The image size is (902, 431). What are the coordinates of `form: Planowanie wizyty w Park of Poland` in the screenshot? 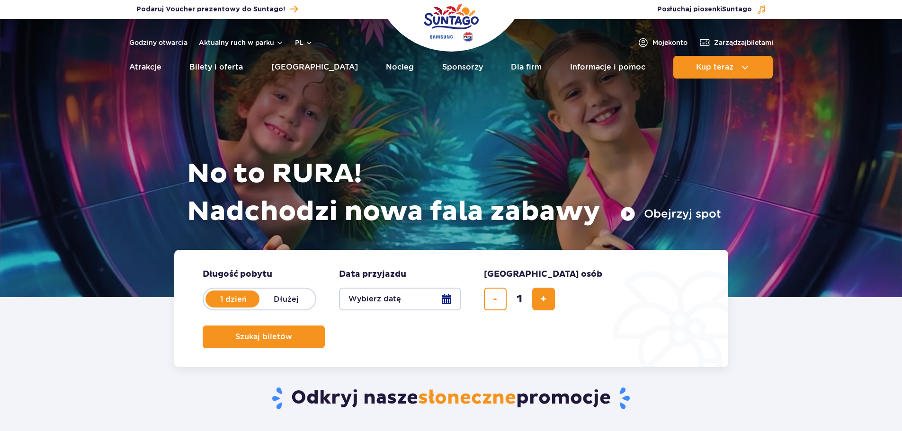 It's located at (451, 309).